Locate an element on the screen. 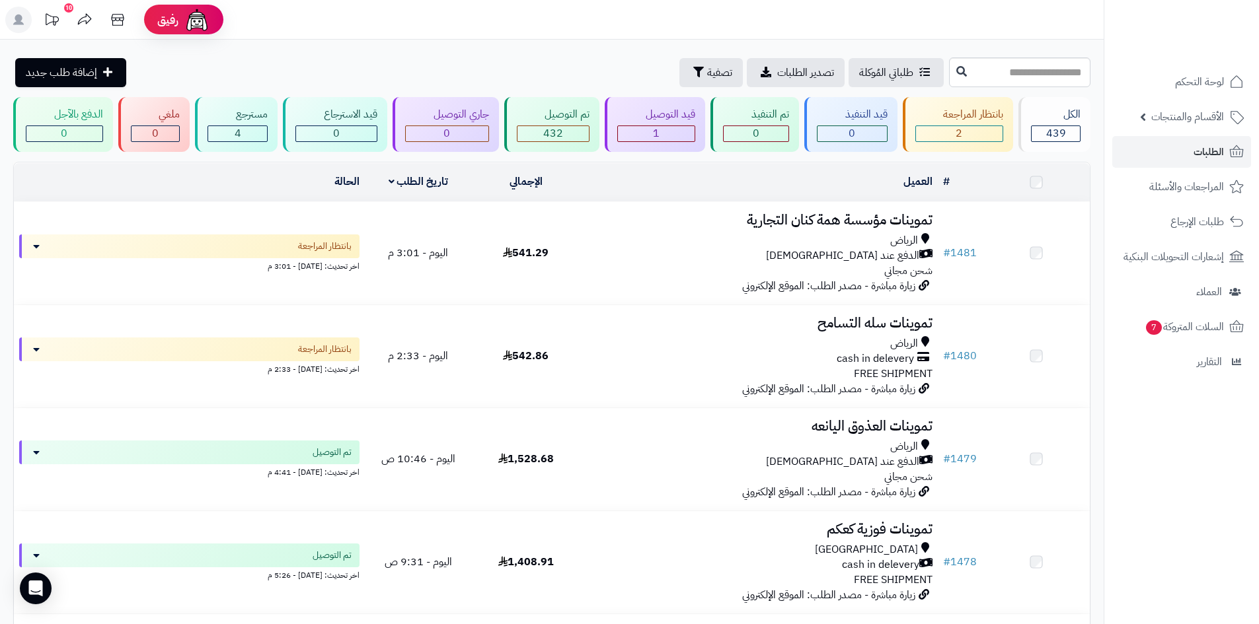 The width and height of the screenshot is (1259, 624). span: طلبات الإرجاع is located at coordinates (1196, 222).